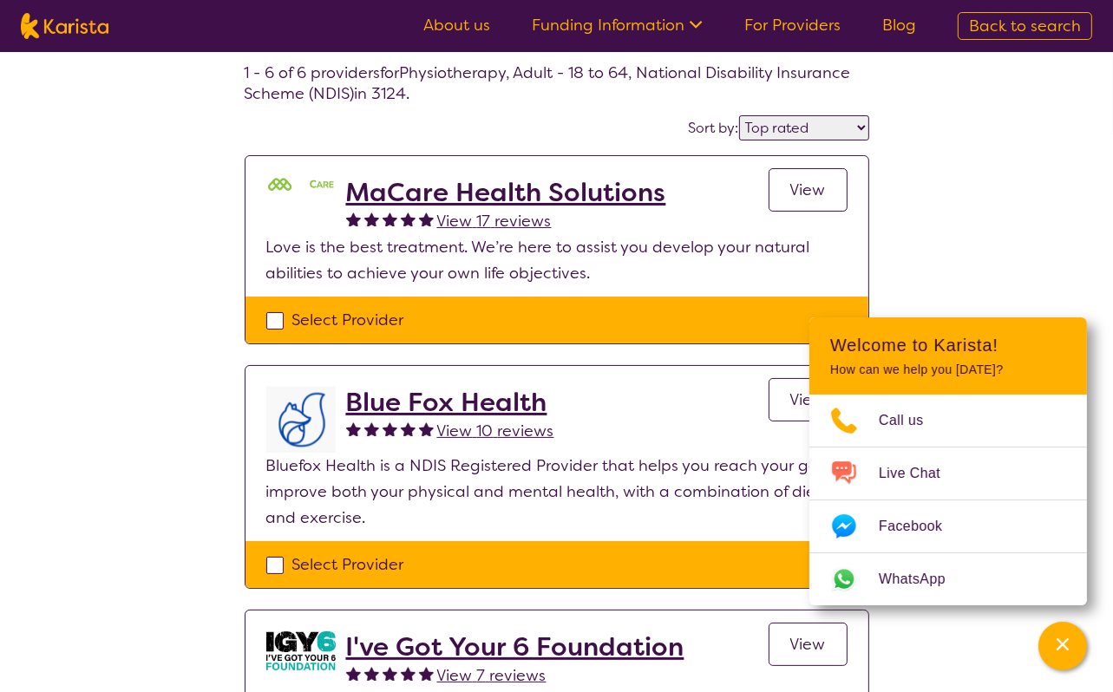 The width and height of the screenshot is (1113, 692). I want to click on h2: I've Got Your 6 Foundation, so click(515, 647).